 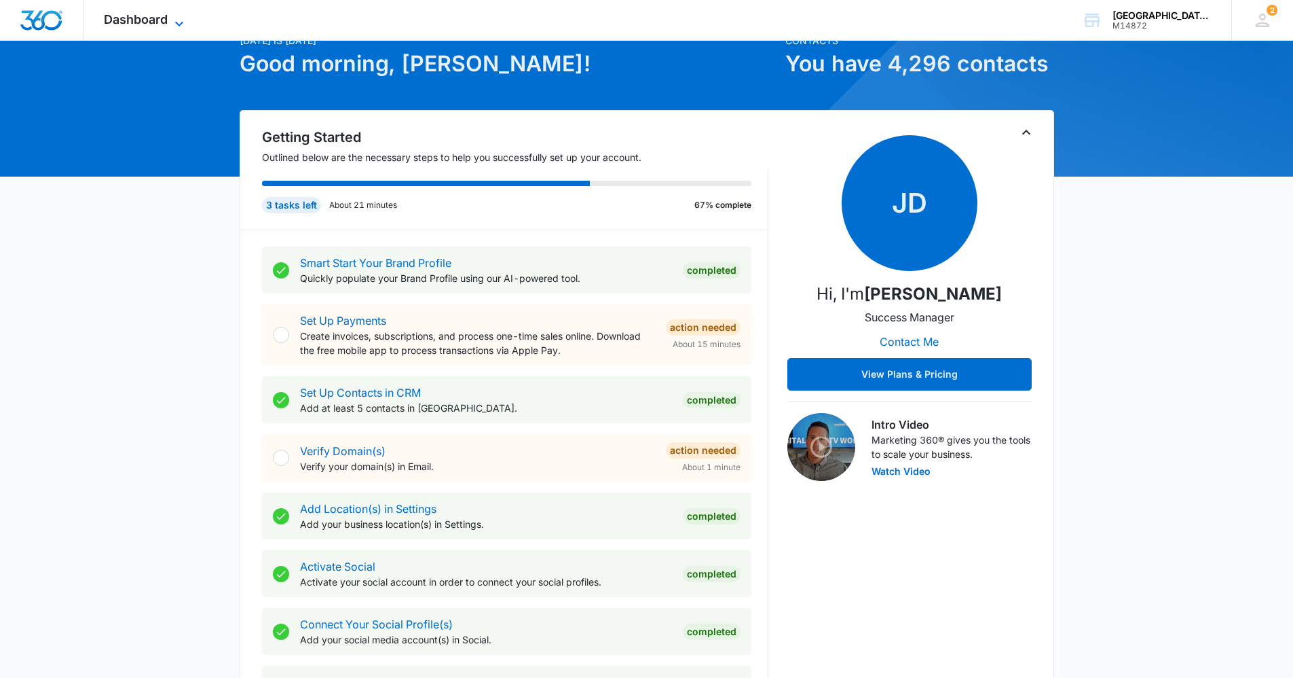 What do you see at coordinates (712, 467) in the screenshot?
I see `span: About 1 minute` at bounding box center [712, 467].